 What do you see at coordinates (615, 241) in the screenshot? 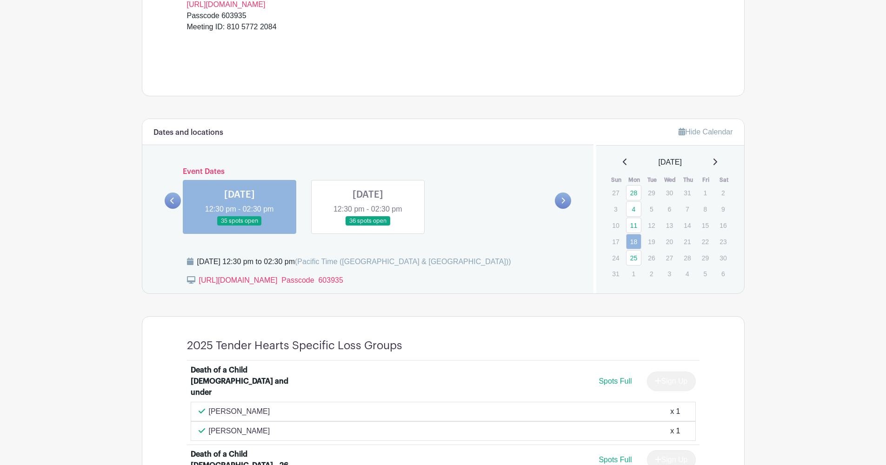
I see `p: 17` at bounding box center [615, 241].